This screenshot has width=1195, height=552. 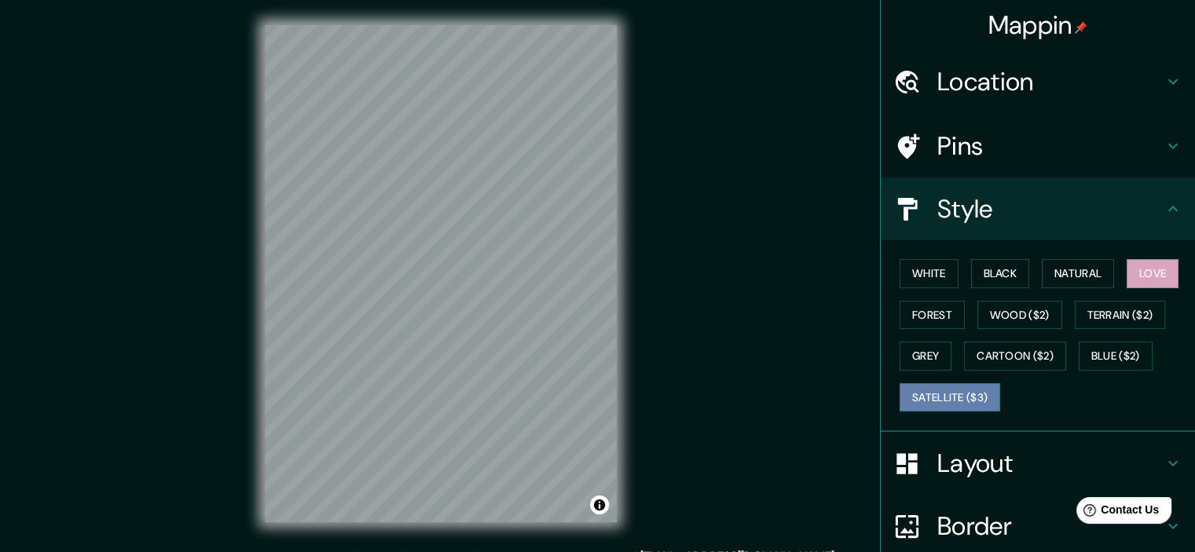 I want to click on h4: Layout, so click(x=1050, y=463).